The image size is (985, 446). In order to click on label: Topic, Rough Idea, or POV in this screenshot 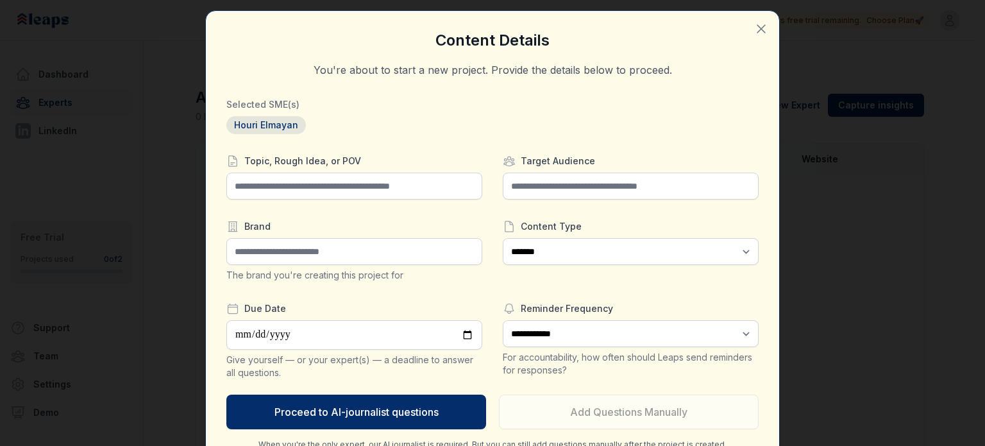, I will do `click(354, 161)`.